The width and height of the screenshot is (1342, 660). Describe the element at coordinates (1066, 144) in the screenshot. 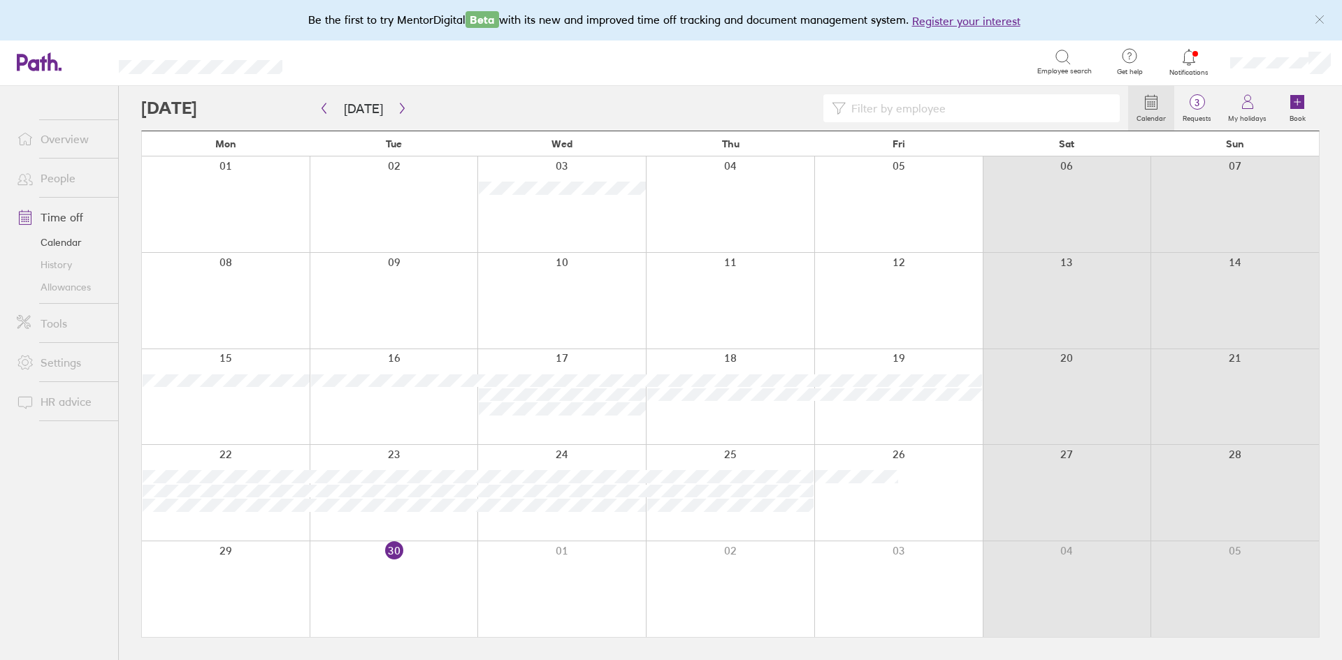

I see `span: Sat` at that location.